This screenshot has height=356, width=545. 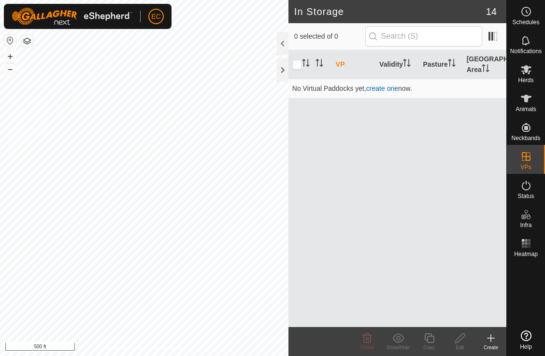 What do you see at coordinates (367, 348) in the screenshot?
I see `span: Delete` at bounding box center [367, 348].